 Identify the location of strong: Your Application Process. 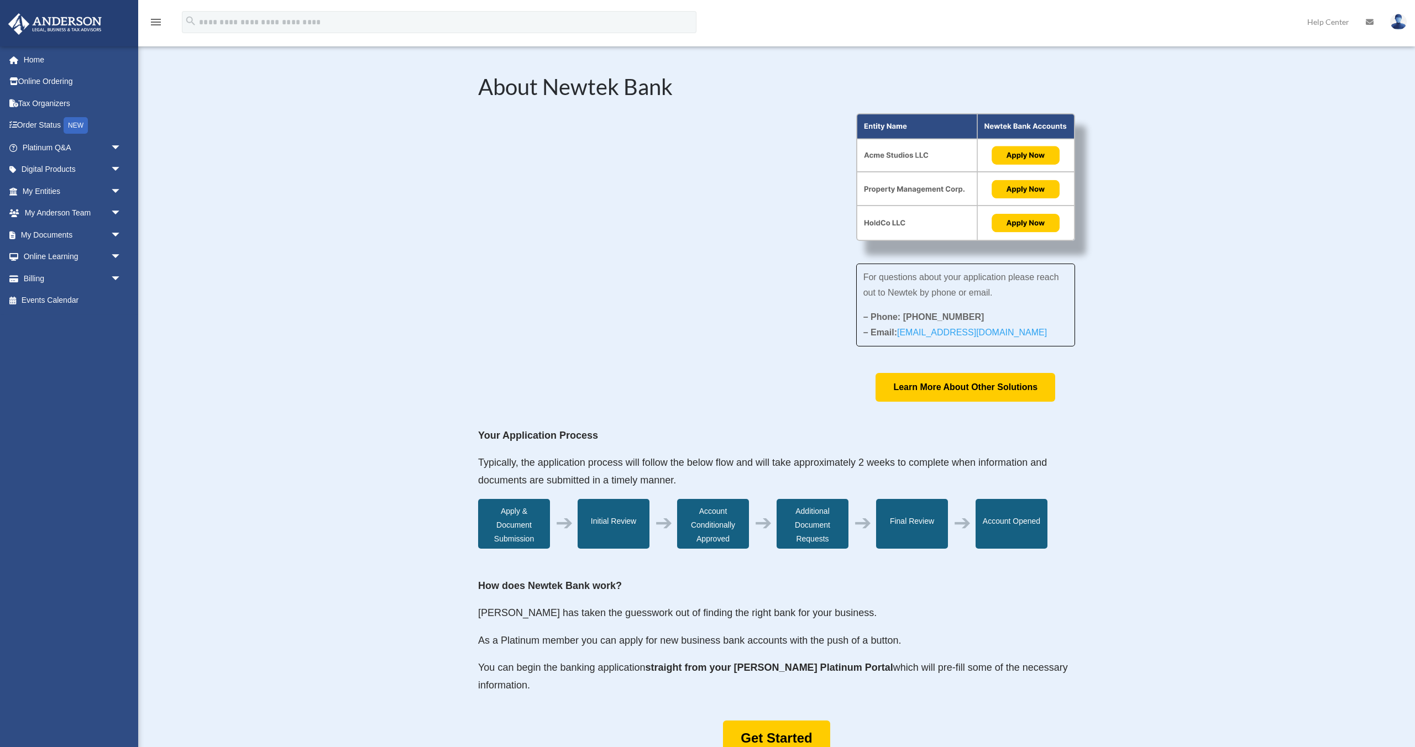
(538, 436).